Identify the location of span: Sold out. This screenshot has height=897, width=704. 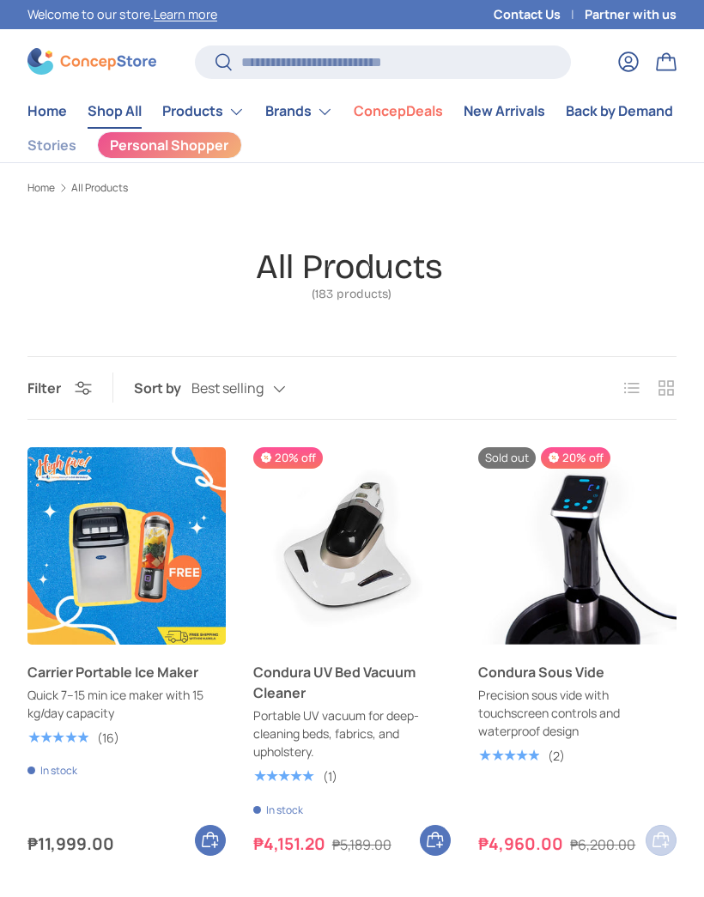
(506, 458).